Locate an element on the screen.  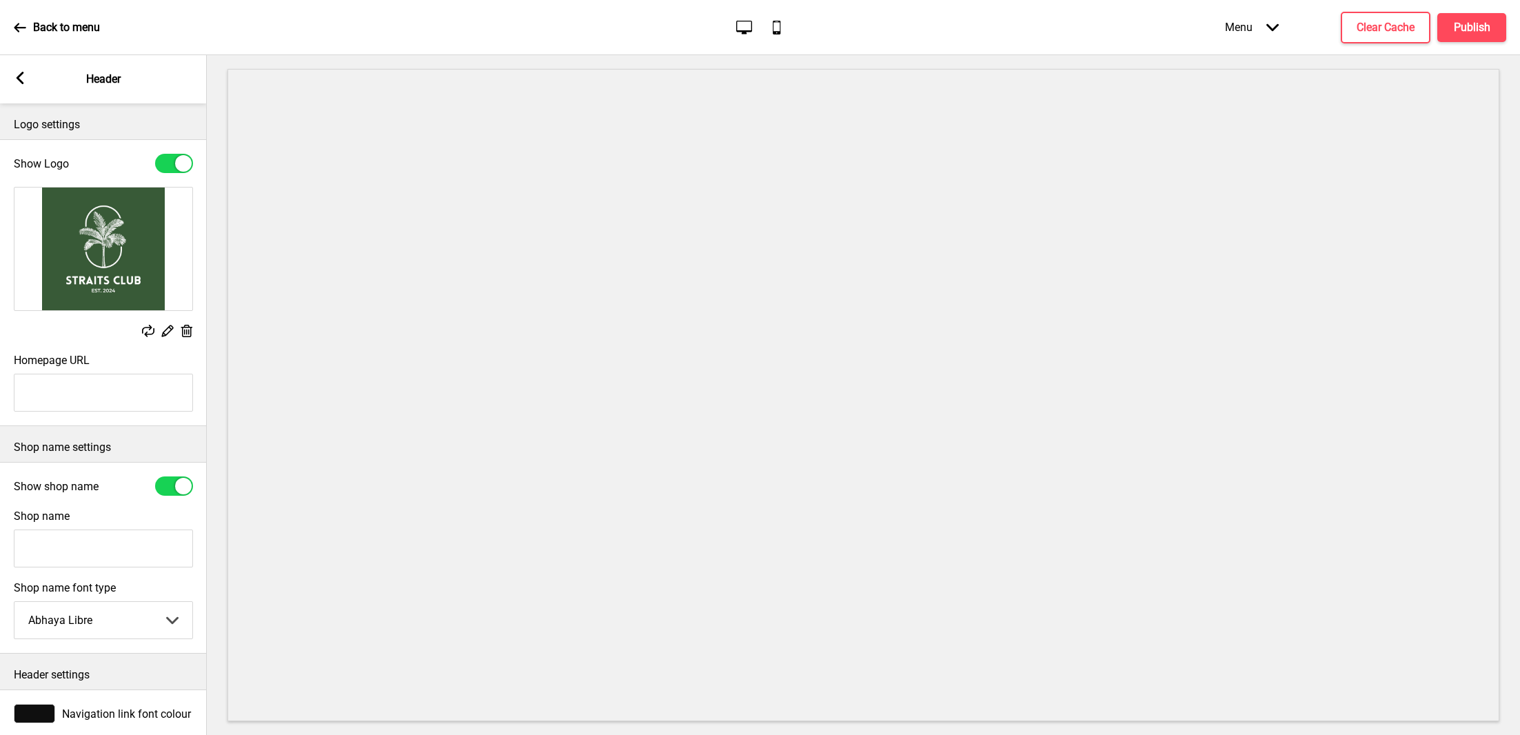
button: Publish is located at coordinates (1472, 28).